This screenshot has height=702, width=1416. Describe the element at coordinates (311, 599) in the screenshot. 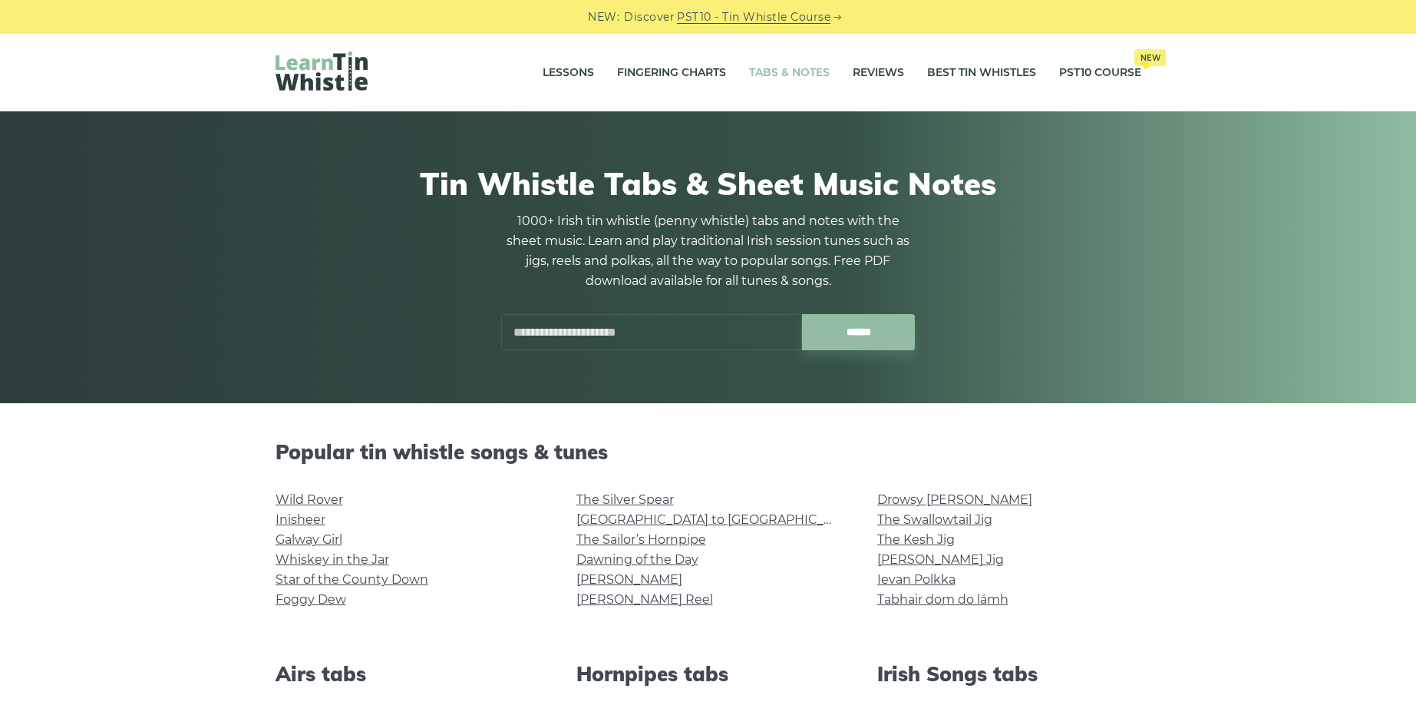

I see `a: Foggy Dew` at that location.